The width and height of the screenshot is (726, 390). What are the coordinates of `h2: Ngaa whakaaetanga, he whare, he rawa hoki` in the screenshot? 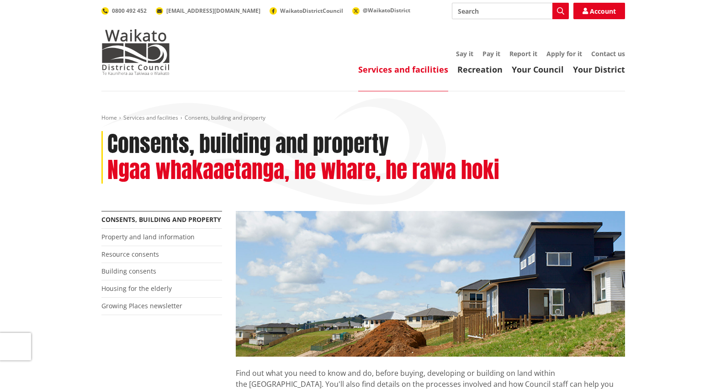 It's located at (303, 170).